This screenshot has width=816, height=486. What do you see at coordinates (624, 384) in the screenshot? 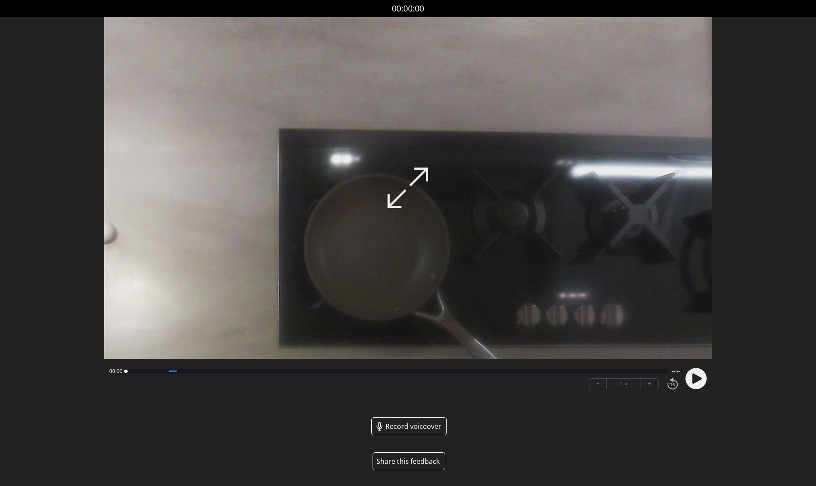
I see `div: 1 ×` at bounding box center [624, 384].